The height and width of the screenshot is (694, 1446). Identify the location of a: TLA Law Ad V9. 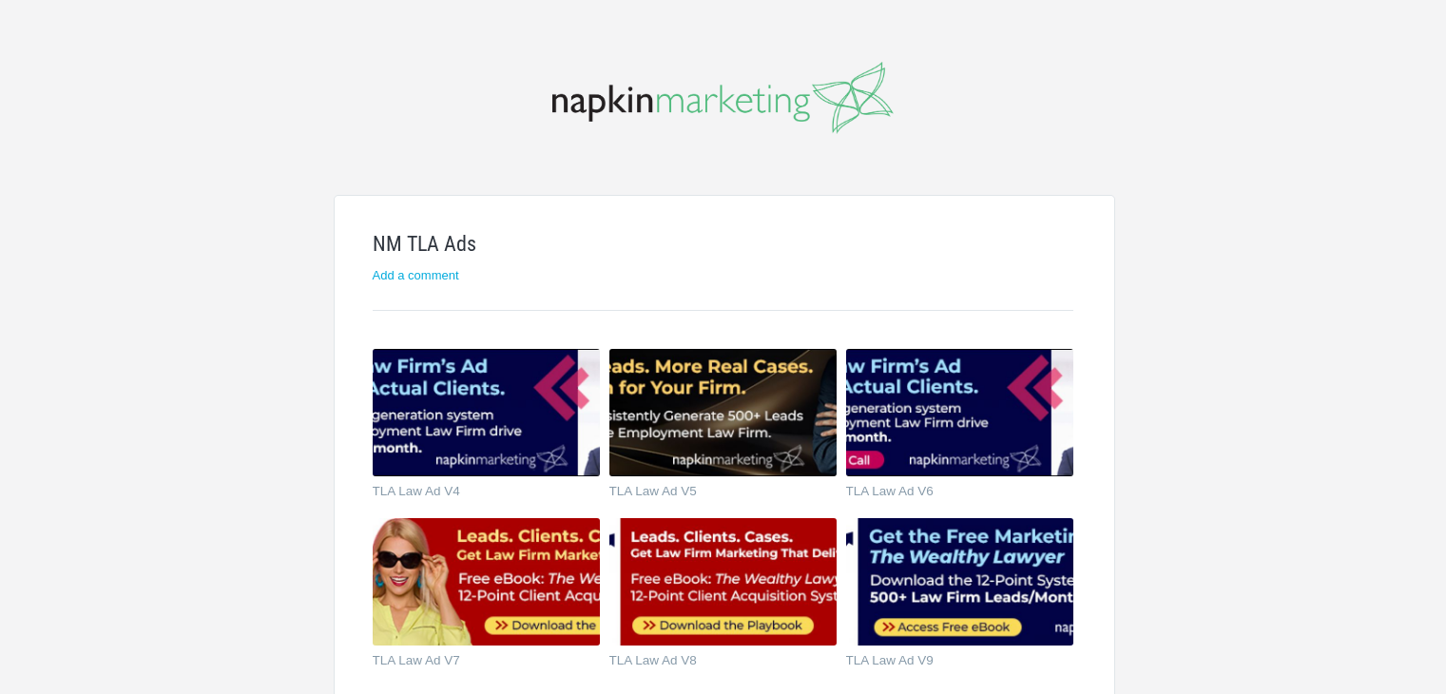
(948, 663).